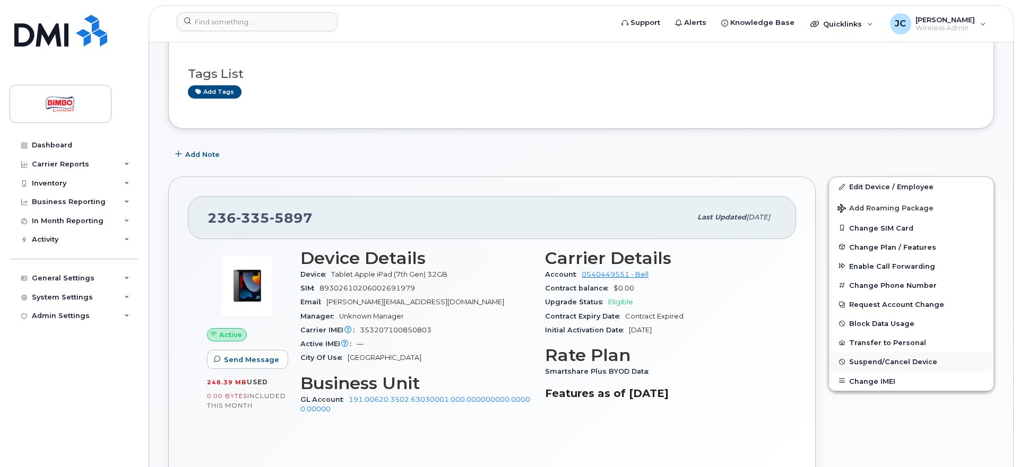  What do you see at coordinates (324, 358) in the screenshot?
I see `span: City Of Use` at bounding box center [324, 358].